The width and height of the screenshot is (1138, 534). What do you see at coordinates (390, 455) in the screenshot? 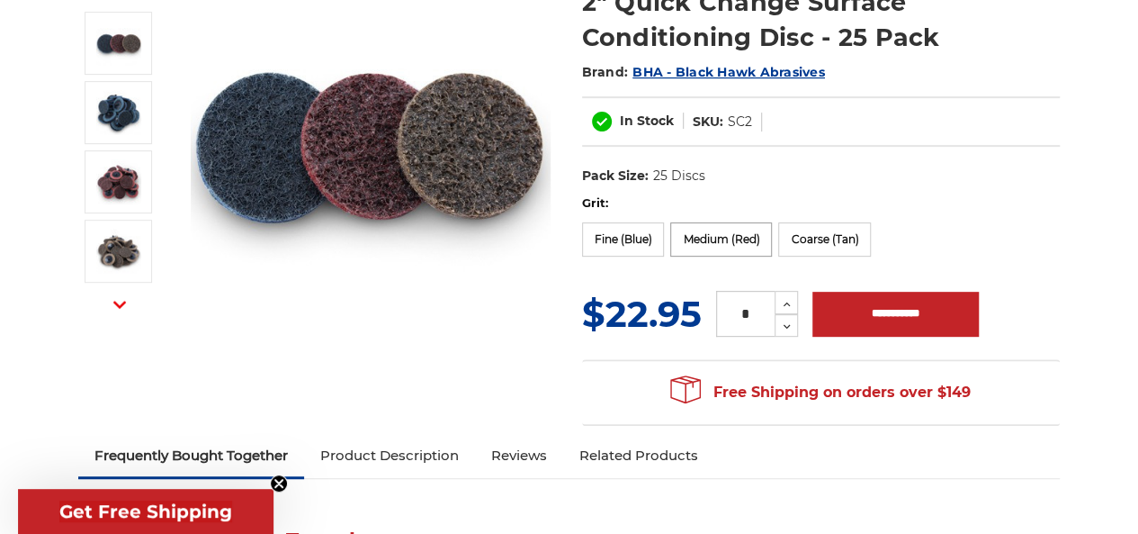
I see `a: Product Description` at bounding box center [390, 455].